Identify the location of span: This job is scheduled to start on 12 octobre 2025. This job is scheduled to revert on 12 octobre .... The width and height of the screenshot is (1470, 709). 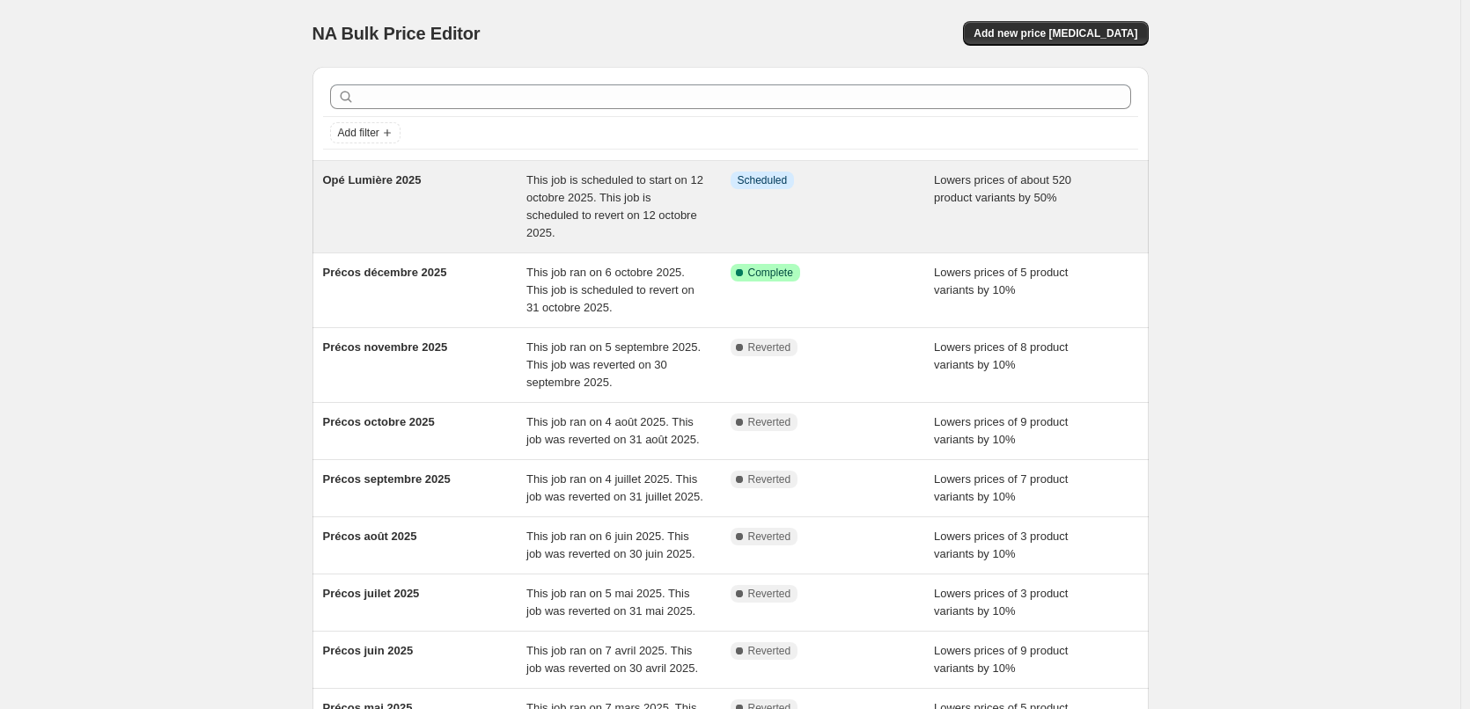
(614, 206).